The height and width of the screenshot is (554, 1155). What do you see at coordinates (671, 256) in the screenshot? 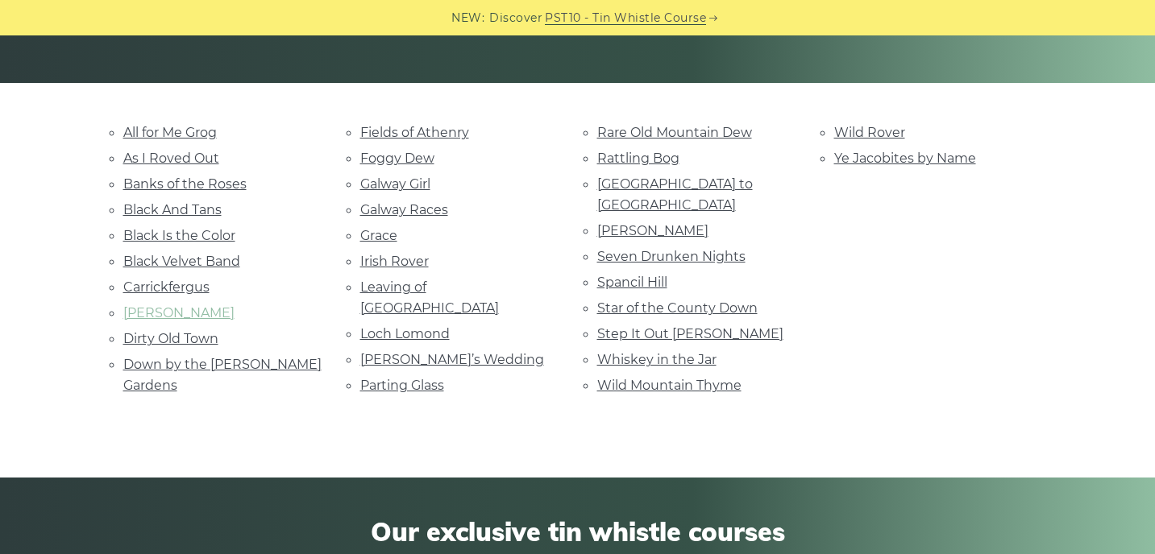
I see `a: Seven Drunken Nights` at bounding box center [671, 256].